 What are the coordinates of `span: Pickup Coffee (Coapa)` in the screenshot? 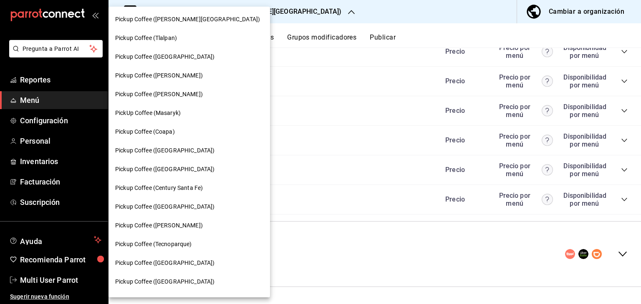 It's located at (145, 132).